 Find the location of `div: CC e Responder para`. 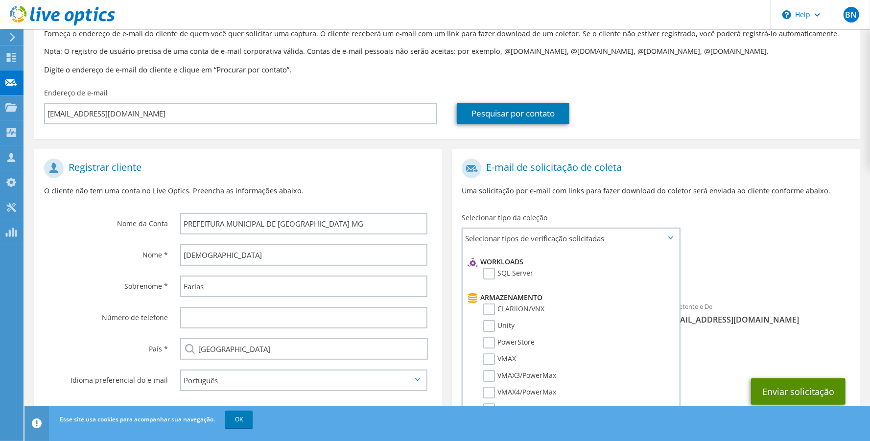

div: CC e Responder para is located at coordinates (656, 352).